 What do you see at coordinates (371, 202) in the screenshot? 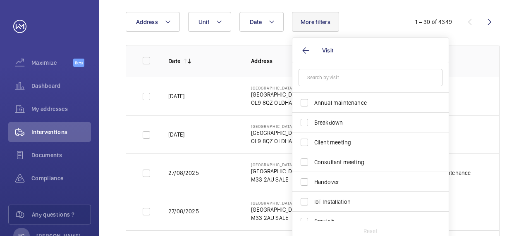
I see `span: IoT Installation` at bounding box center [371, 202].